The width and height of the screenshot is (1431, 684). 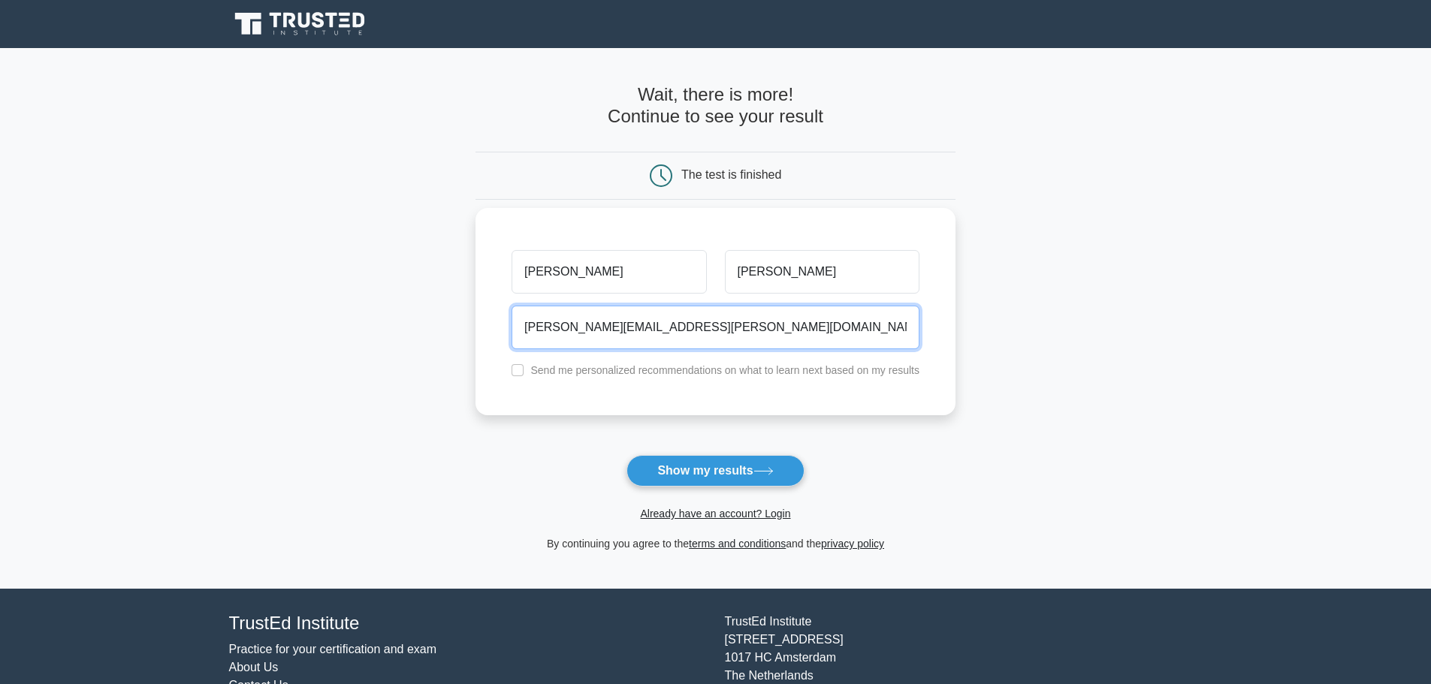 What do you see at coordinates (715, 327) in the screenshot?
I see `input: Email` at bounding box center [715, 327].